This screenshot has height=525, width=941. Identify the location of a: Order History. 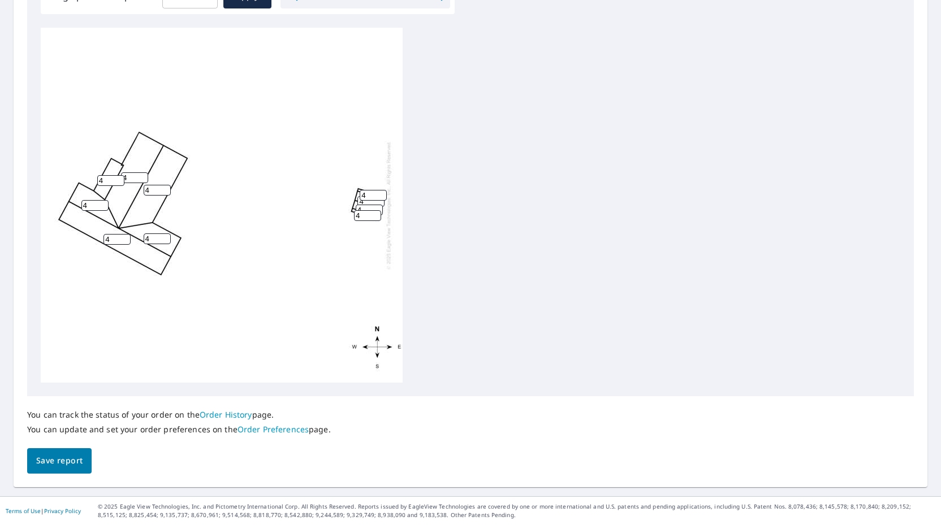
(226, 415).